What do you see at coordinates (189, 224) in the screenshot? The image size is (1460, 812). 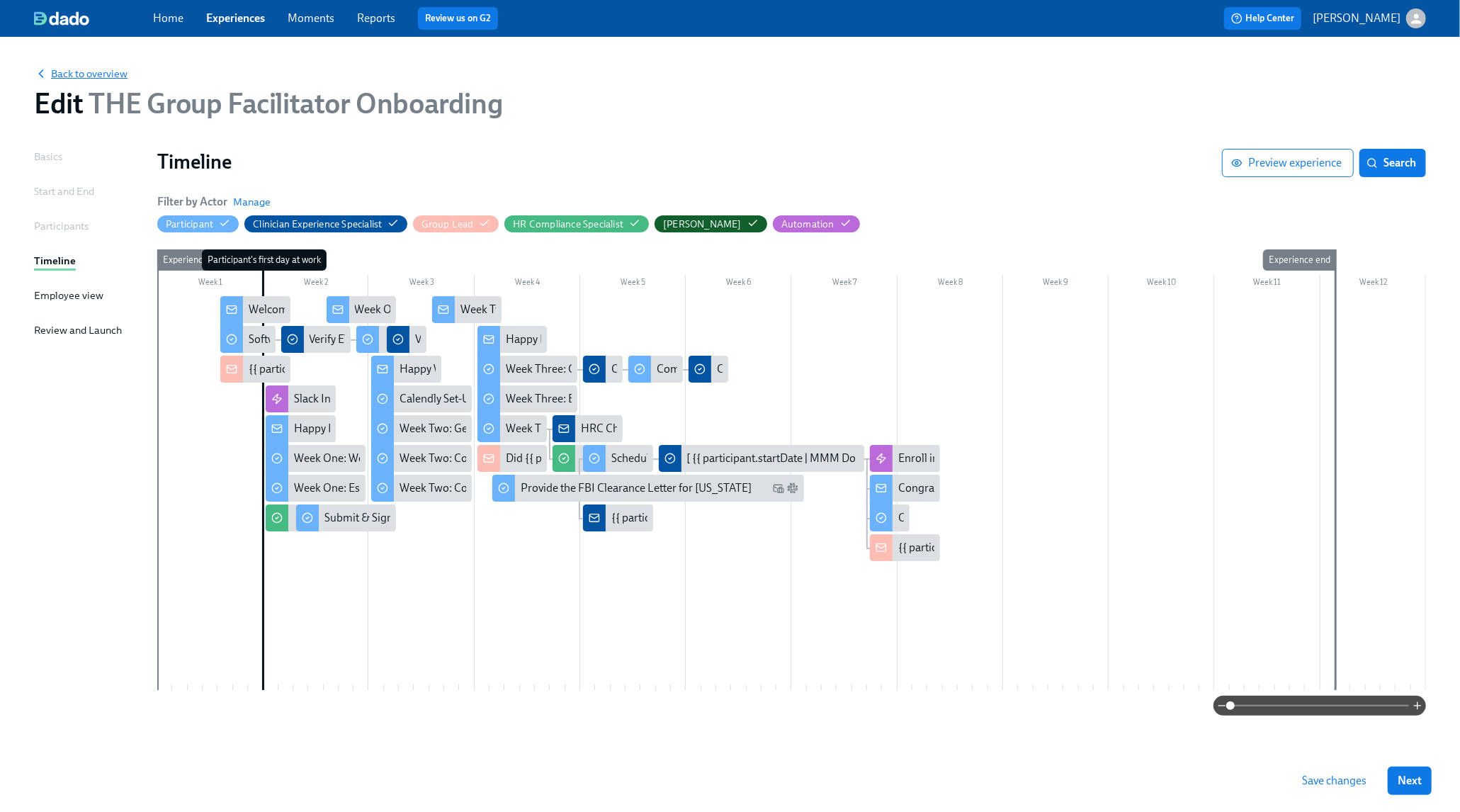 I see `div: Hide Participant` at bounding box center [189, 224].